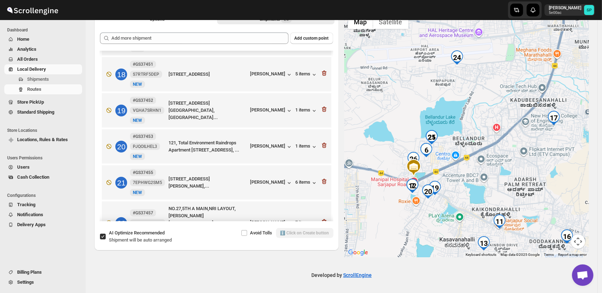 The height and width of the screenshot is (293, 602). Describe the element at coordinates (42, 139) in the screenshot. I see `span: Locations, Rules & Rates` at that location.